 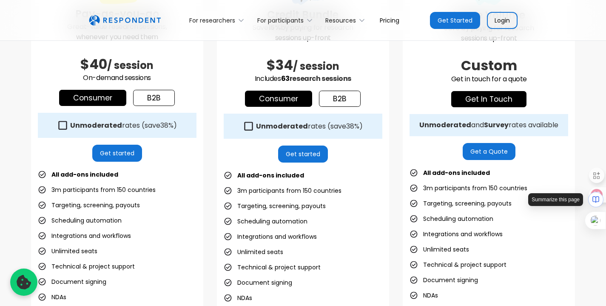 I want to click on p: On-demand sessions, so click(x=117, y=78).